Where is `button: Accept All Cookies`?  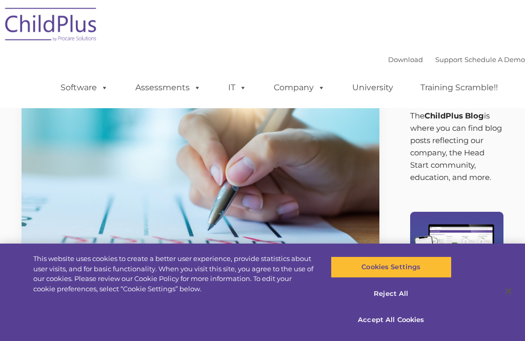
button: Accept All Cookies is located at coordinates (392, 320).